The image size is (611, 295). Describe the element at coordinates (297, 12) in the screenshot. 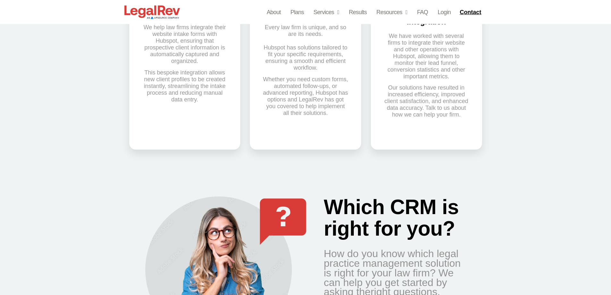

I see `a: Plans` at that location.